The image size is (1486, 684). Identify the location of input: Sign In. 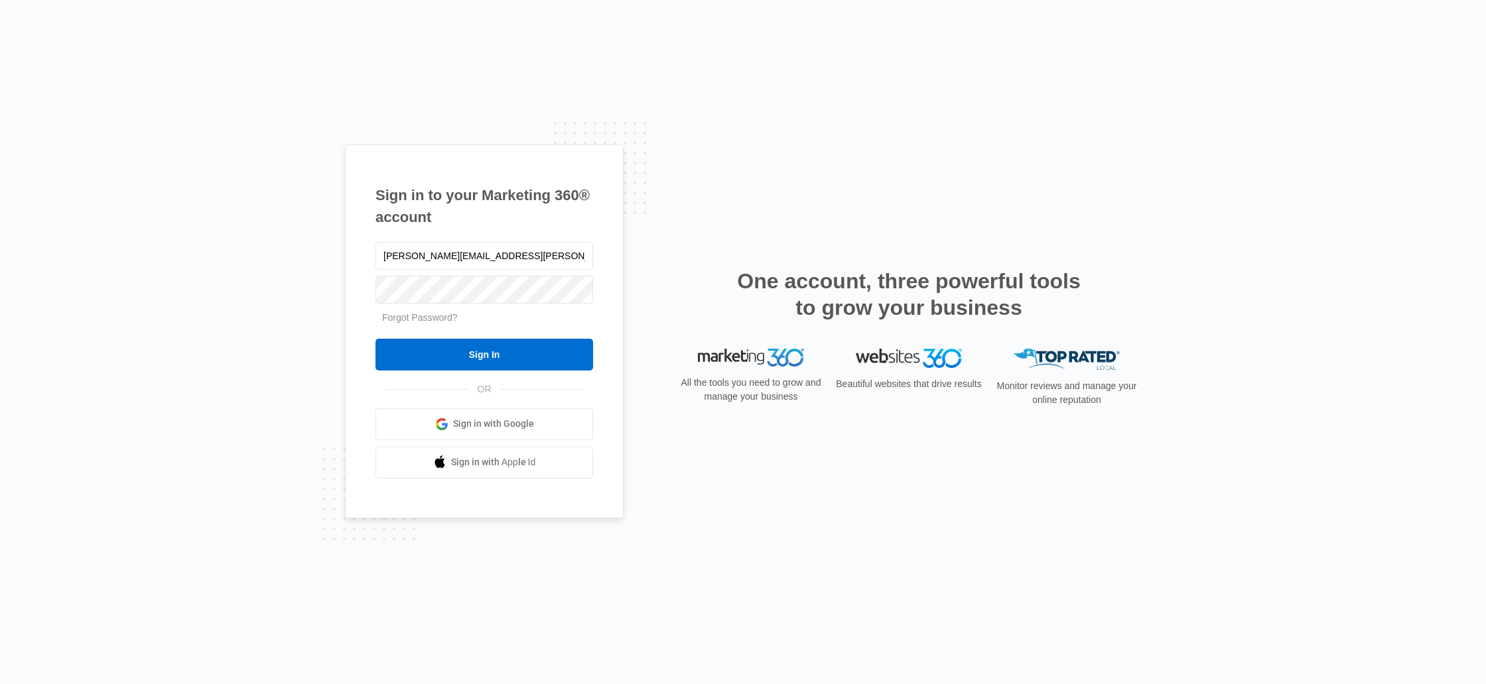
(484, 355).